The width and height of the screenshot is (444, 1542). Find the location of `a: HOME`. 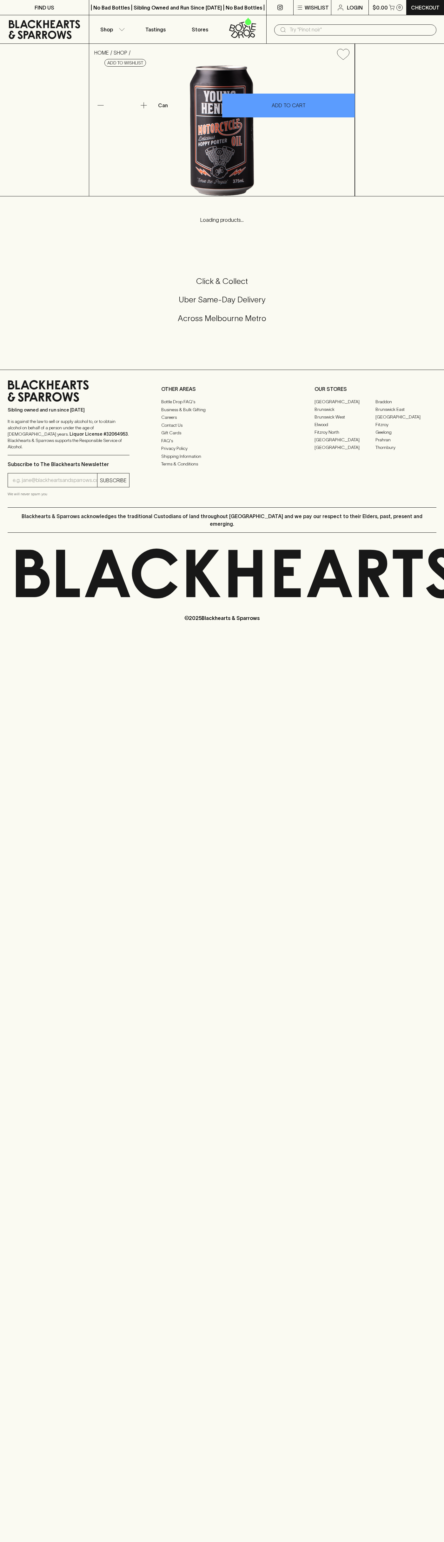

a: HOME is located at coordinates (102, 53).